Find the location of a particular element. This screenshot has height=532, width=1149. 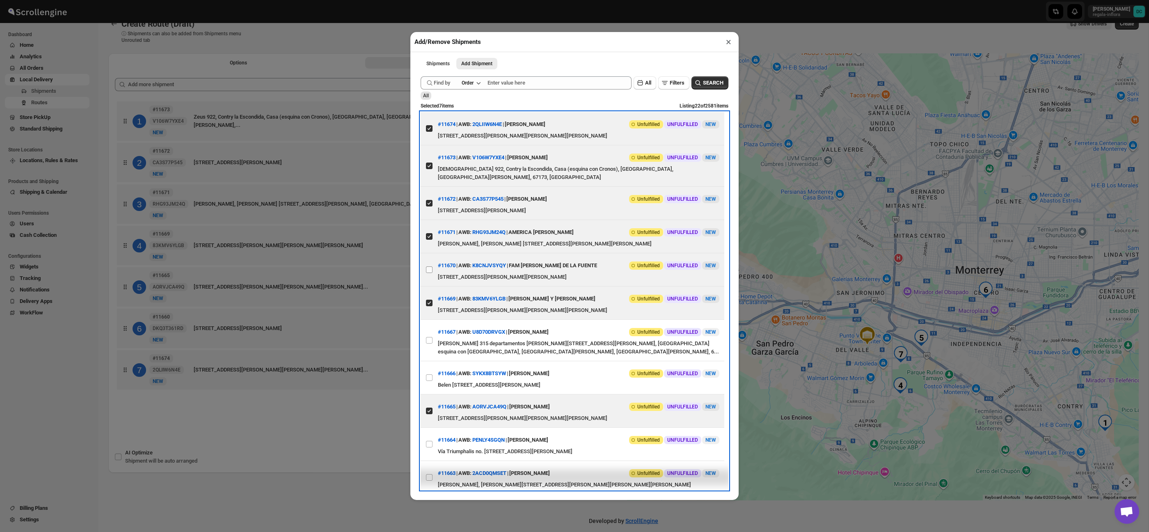

span: Add Shipment is located at coordinates (477, 64).